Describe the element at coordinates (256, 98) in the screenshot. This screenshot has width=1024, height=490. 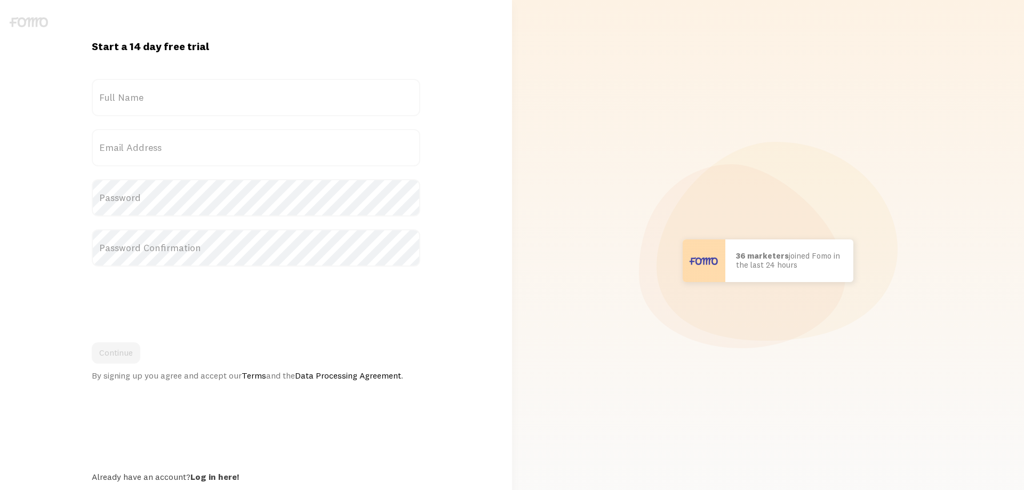
I see `label: Full Name` at that location.